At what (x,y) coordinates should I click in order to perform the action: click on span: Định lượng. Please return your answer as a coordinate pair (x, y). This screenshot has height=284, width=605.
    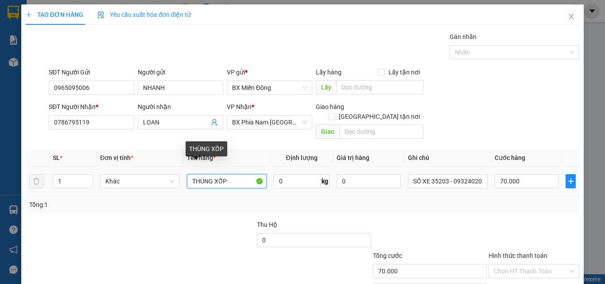
    Looking at the image, I should click on (301, 158).